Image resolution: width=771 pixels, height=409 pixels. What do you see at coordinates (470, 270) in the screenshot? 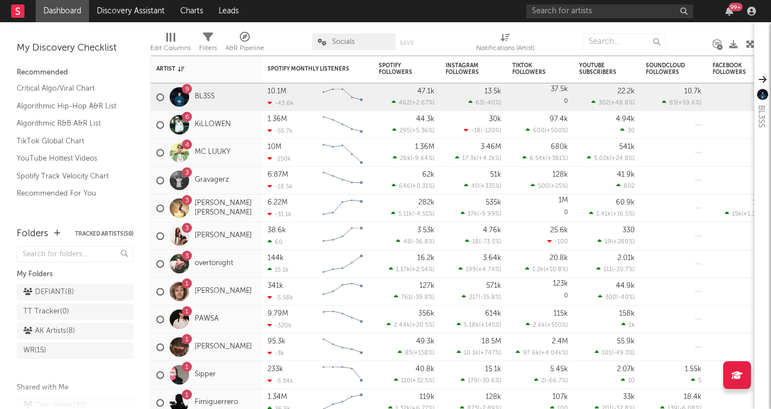
I see `span: 199` at bounding box center [470, 270].